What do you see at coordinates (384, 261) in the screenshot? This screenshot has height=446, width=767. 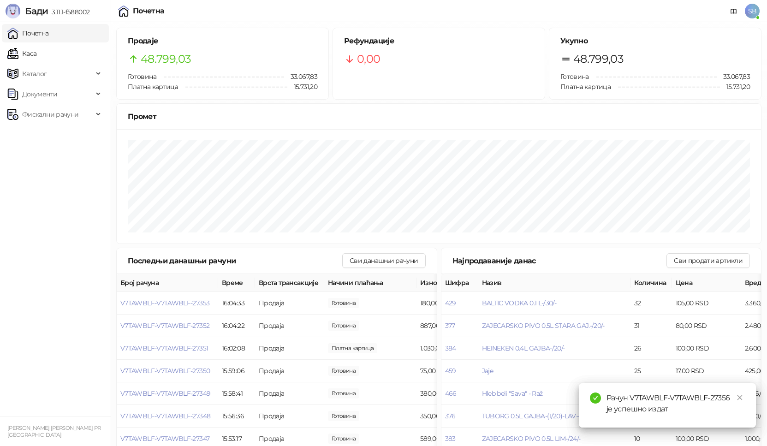 I see `button: Сви данашњи рачуни` at bounding box center [384, 261].